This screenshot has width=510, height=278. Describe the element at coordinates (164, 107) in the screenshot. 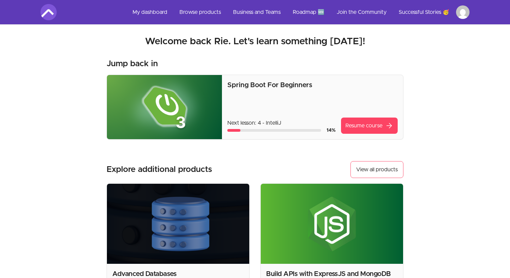

I see `img: Product image for Spring Boot For Beginners` at that location.